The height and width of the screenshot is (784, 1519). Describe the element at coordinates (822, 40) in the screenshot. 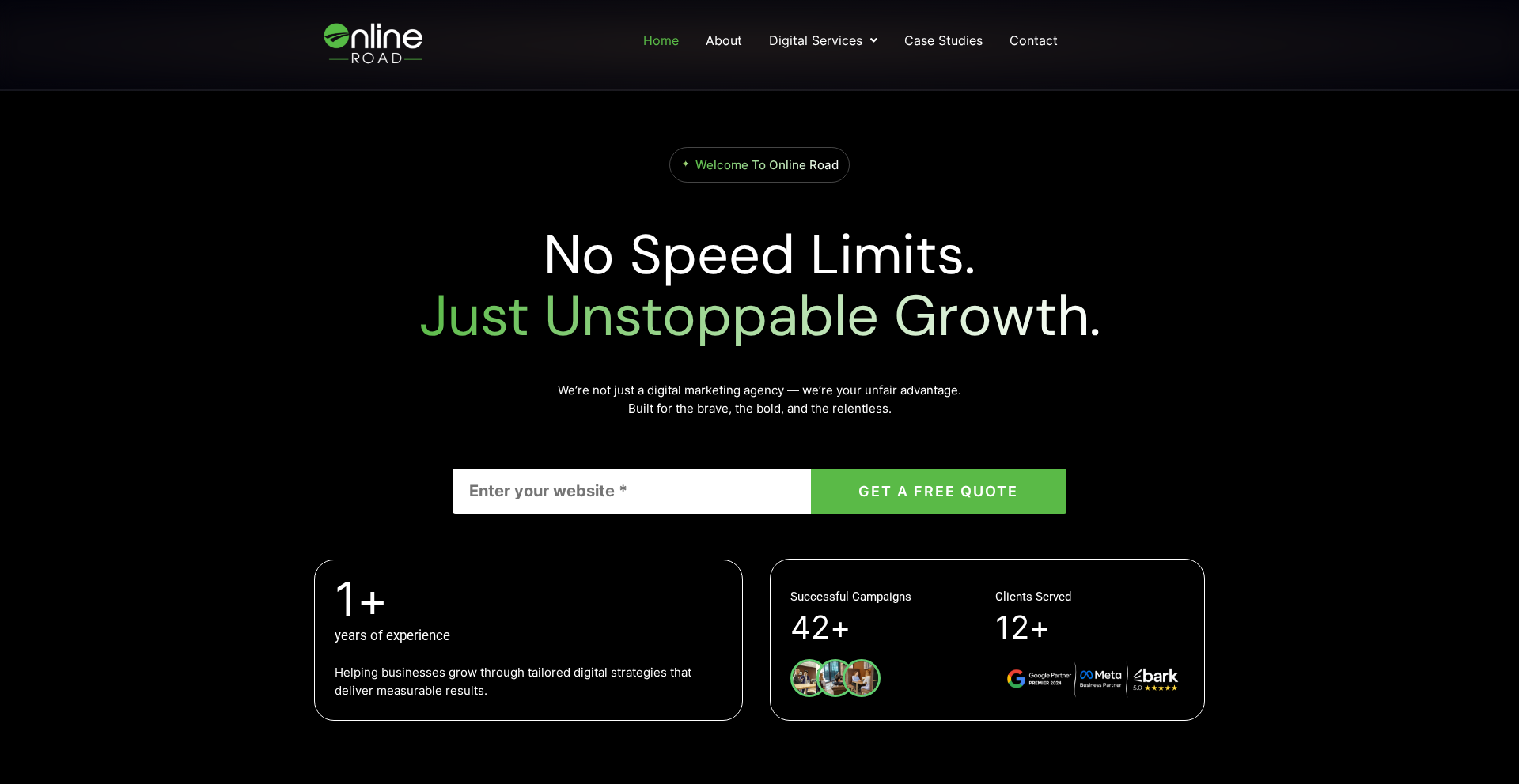

I see `div: Digital Services` at that location.